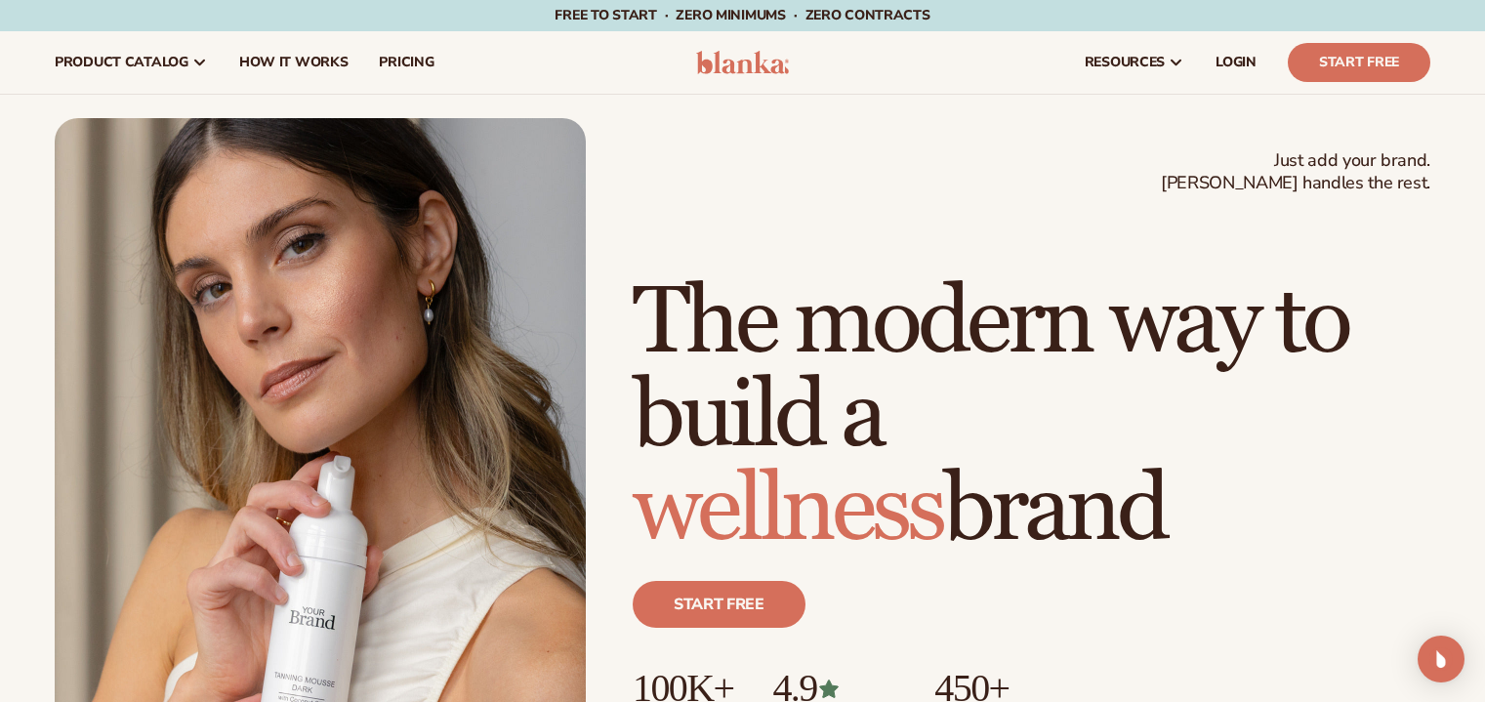  Describe the element at coordinates (1236, 62) in the screenshot. I see `a: LOGIN` at that location.